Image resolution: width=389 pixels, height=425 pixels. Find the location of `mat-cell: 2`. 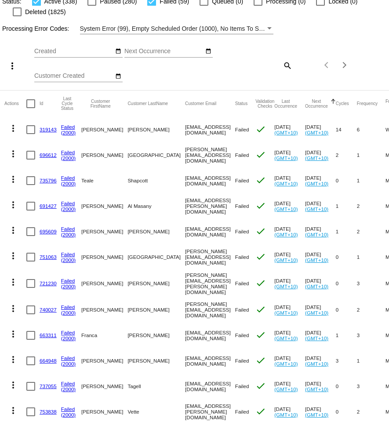

mat-cell: 2 is located at coordinates (371, 206).